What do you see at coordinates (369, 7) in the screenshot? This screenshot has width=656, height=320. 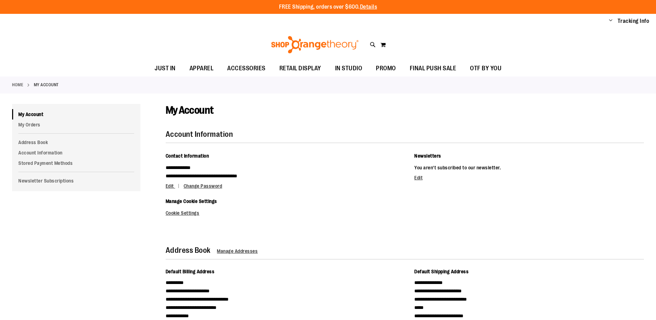 I see `a: Details` at bounding box center [369, 7].